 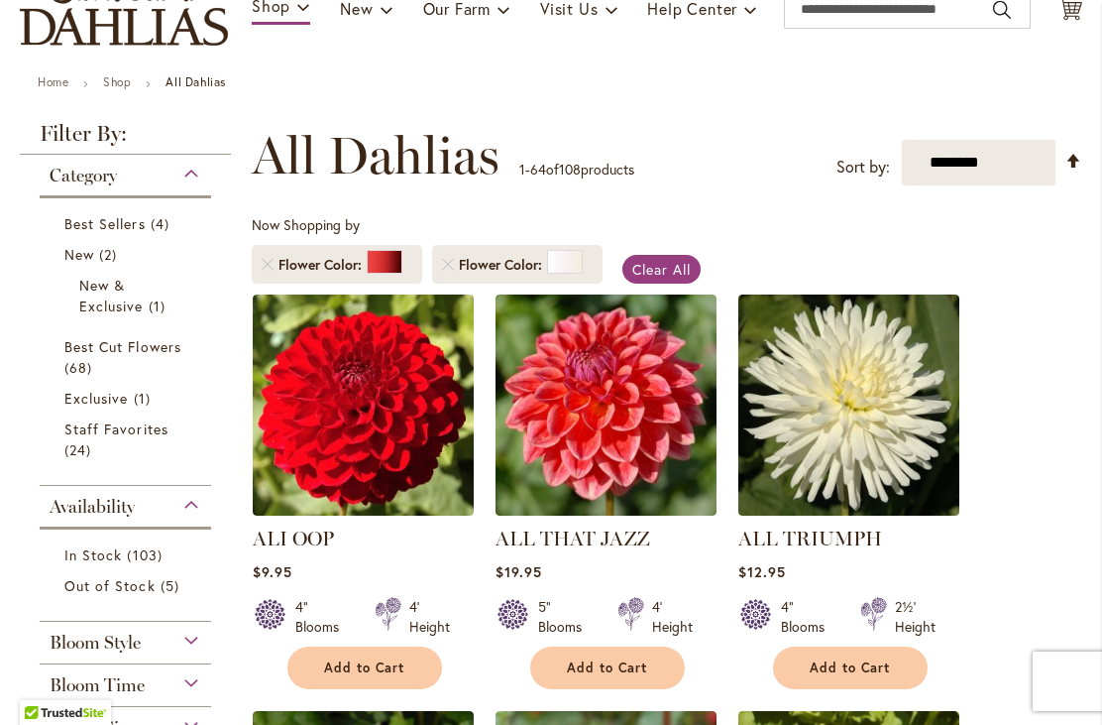 What do you see at coordinates (96, 397) in the screenshot?
I see `span: Exclusive` at bounding box center [96, 397].